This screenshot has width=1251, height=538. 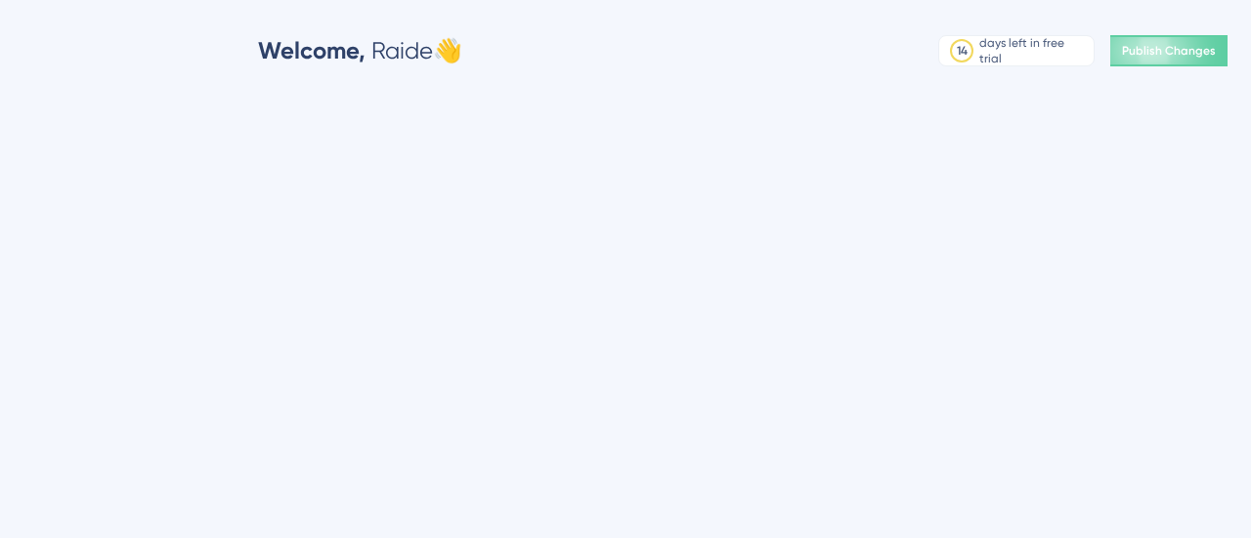 What do you see at coordinates (312, 50) in the screenshot?
I see `span: Welcome,` at bounding box center [312, 50].